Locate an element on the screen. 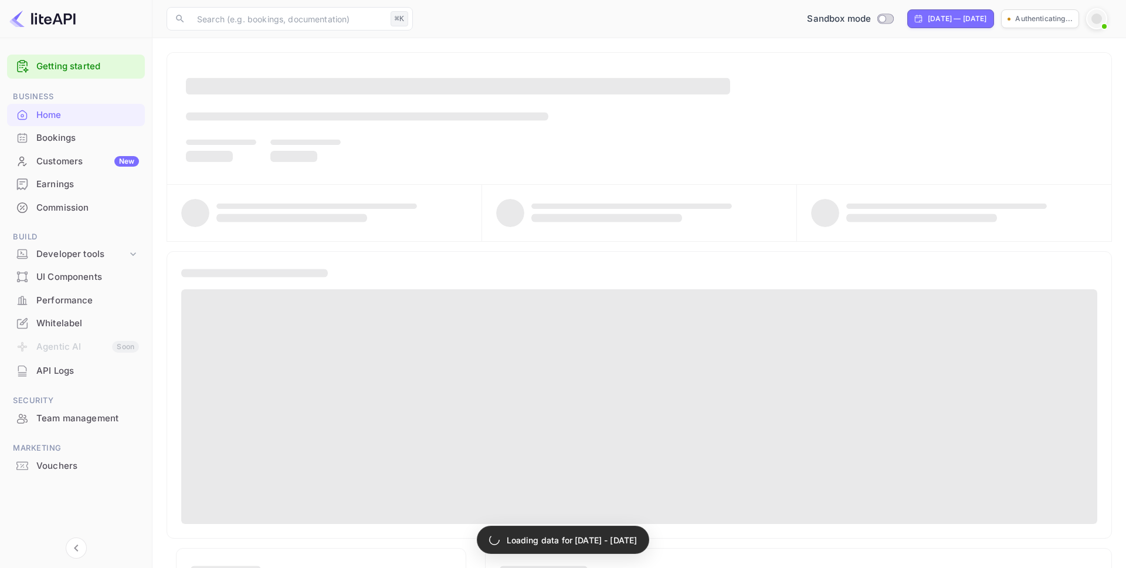 The width and height of the screenshot is (1126, 568). a: Home is located at coordinates (76, 114).